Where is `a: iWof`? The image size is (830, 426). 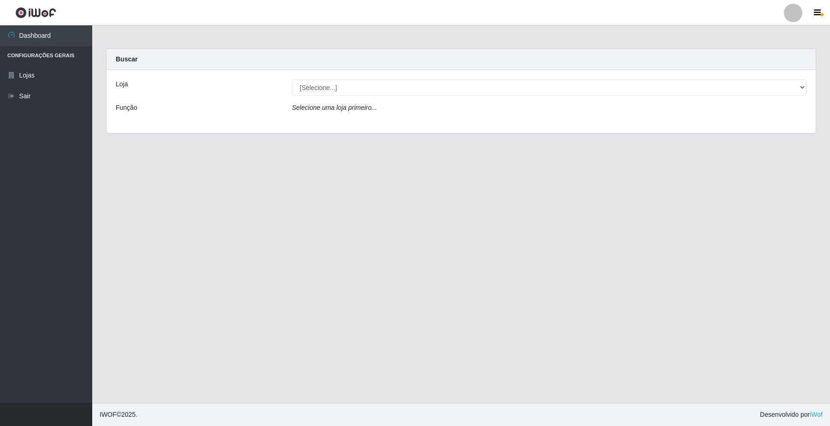
a: iWof is located at coordinates (816, 414).